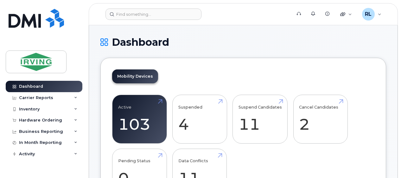  Describe the element at coordinates (199, 120) in the screenshot. I see `a: Suspended 4` at that location.